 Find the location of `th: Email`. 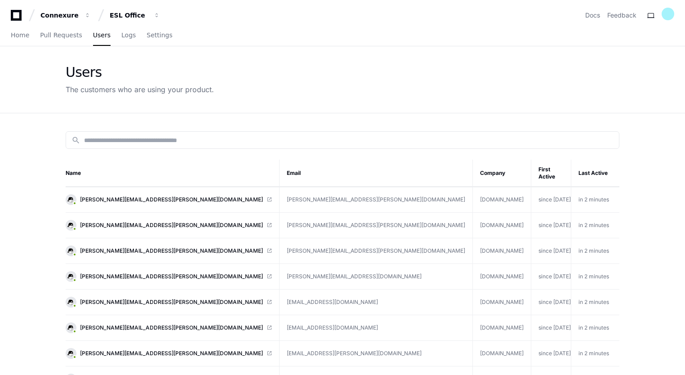

th: Email is located at coordinates (376, 173).